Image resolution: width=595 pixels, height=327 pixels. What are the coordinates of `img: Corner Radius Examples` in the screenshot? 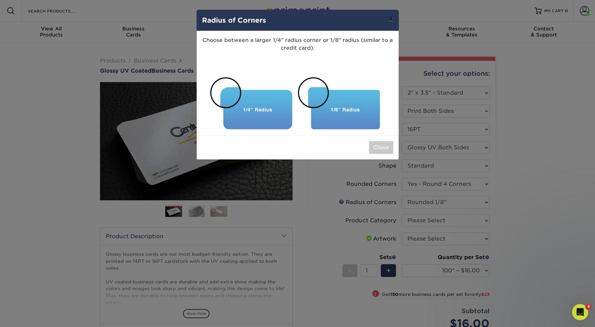 It's located at (297, 103).